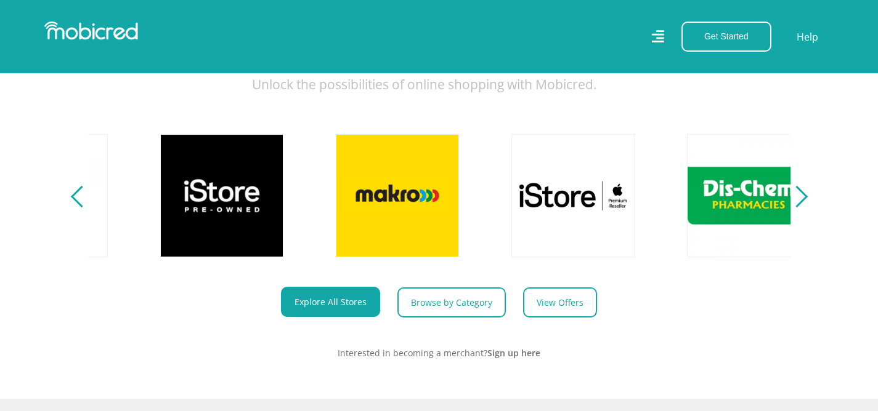 This screenshot has height=411, width=878. What do you see at coordinates (91, 31) in the screenshot?
I see `img: Mobicred` at bounding box center [91, 31].